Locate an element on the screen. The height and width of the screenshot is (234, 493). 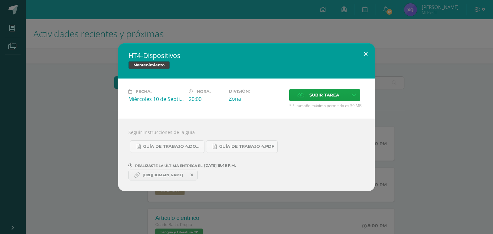
div: Miércoles 10 de Septiembre is located at coordinates (156, 99).